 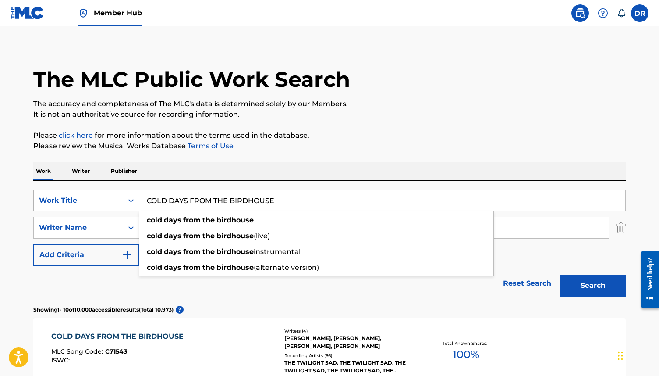 What do you see at coordinates (78, 228) in the screenshot?
I see `div: Writer Name` at bounding box center [78, 228].